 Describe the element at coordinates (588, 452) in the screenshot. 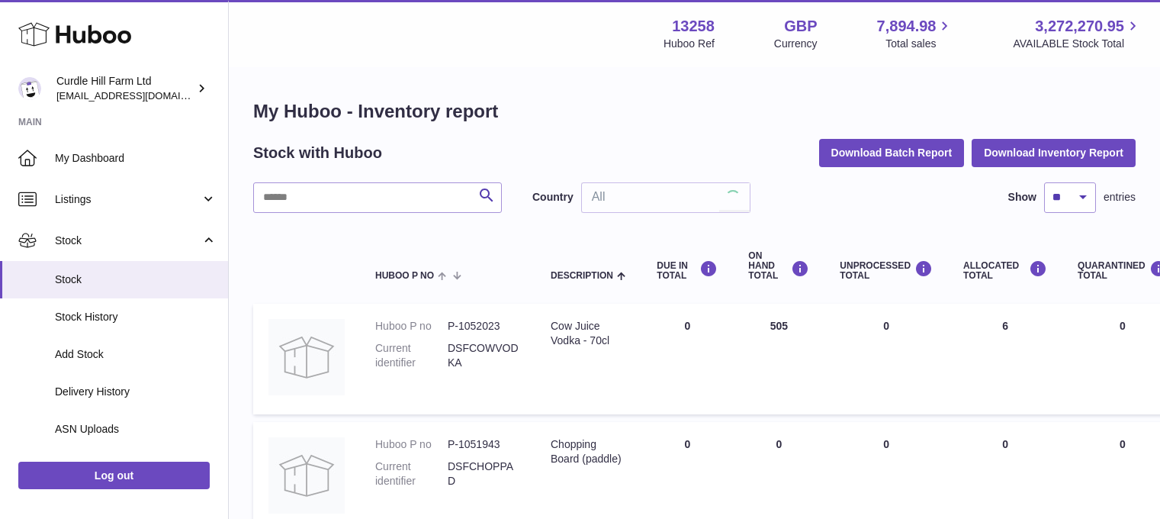

I see `div: Chopping Board (paddle)` at that location.